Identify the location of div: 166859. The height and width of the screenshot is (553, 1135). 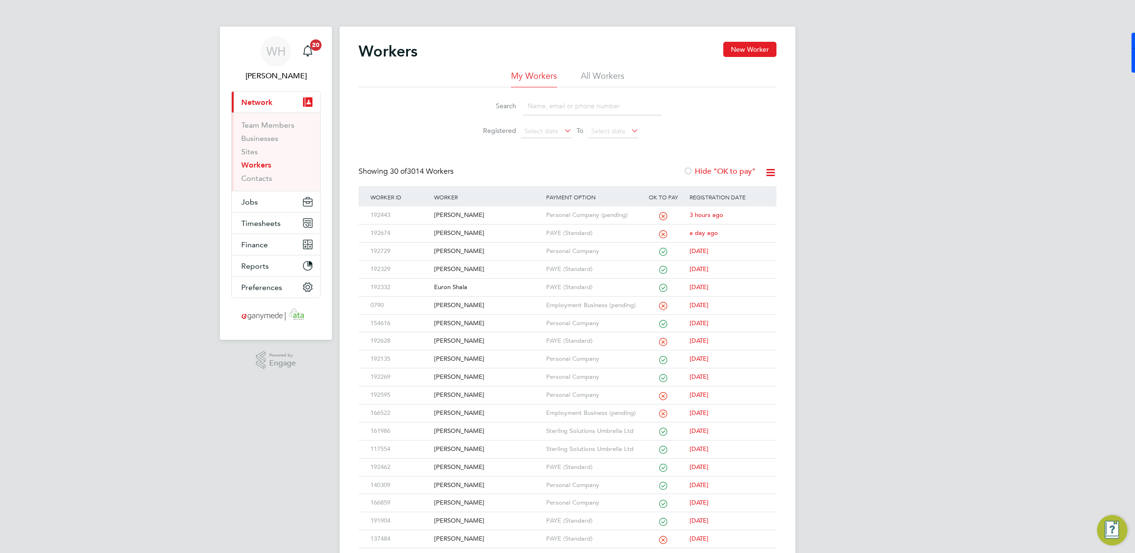
(400, 503).